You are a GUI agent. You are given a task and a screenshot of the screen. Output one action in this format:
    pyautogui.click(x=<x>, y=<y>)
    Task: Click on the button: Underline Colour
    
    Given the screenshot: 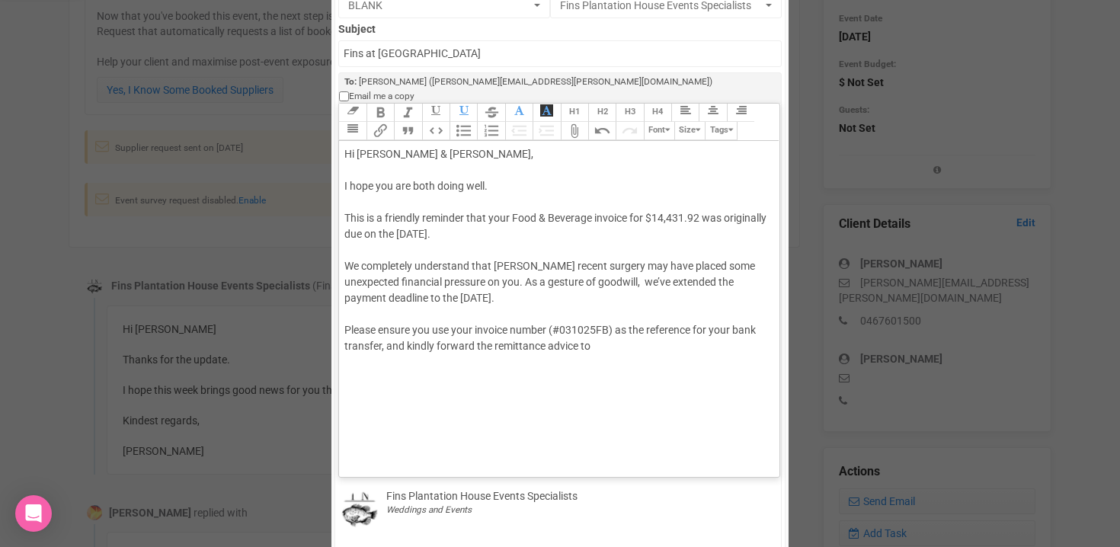 What is the action you would take?
    pyautogui.click(x=463, y=113)
    